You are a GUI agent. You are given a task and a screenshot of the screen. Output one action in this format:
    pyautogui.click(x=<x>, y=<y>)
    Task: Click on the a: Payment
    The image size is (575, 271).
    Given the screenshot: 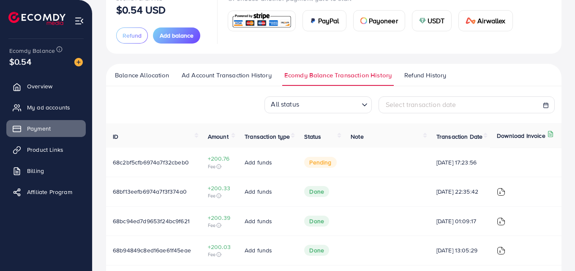 What is the action you would take?
    pyautogui.click(x=46, y=128)
    